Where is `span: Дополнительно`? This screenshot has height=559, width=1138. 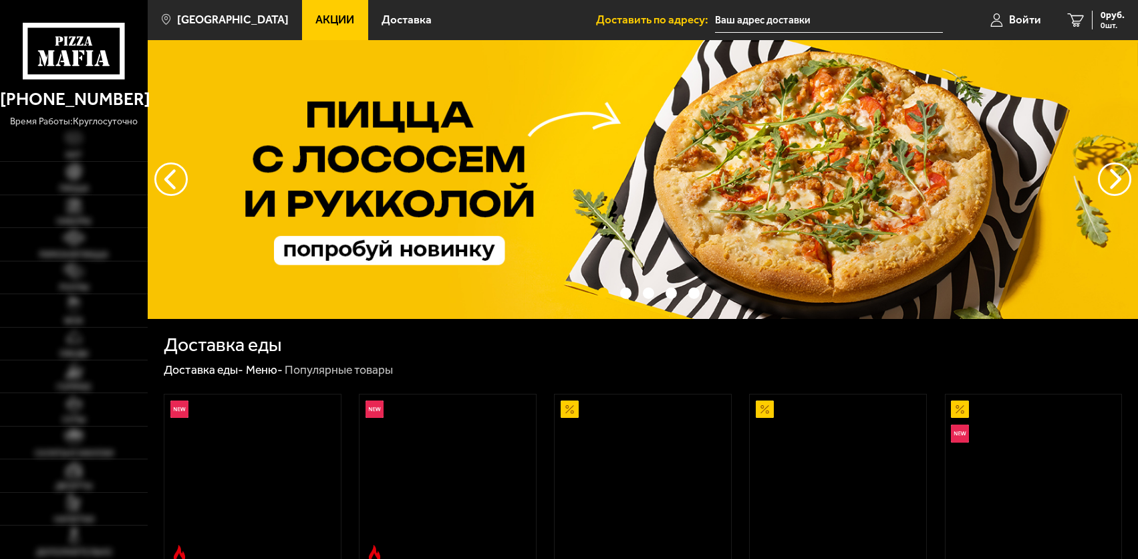 span: Дополнительно is located at coordinates (74, 552).